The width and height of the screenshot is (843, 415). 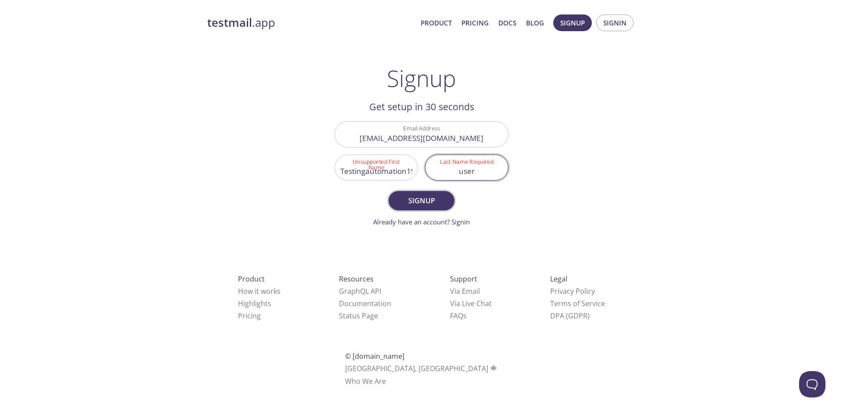 I want to click on a: Documentation, so click(x=365, y=303).